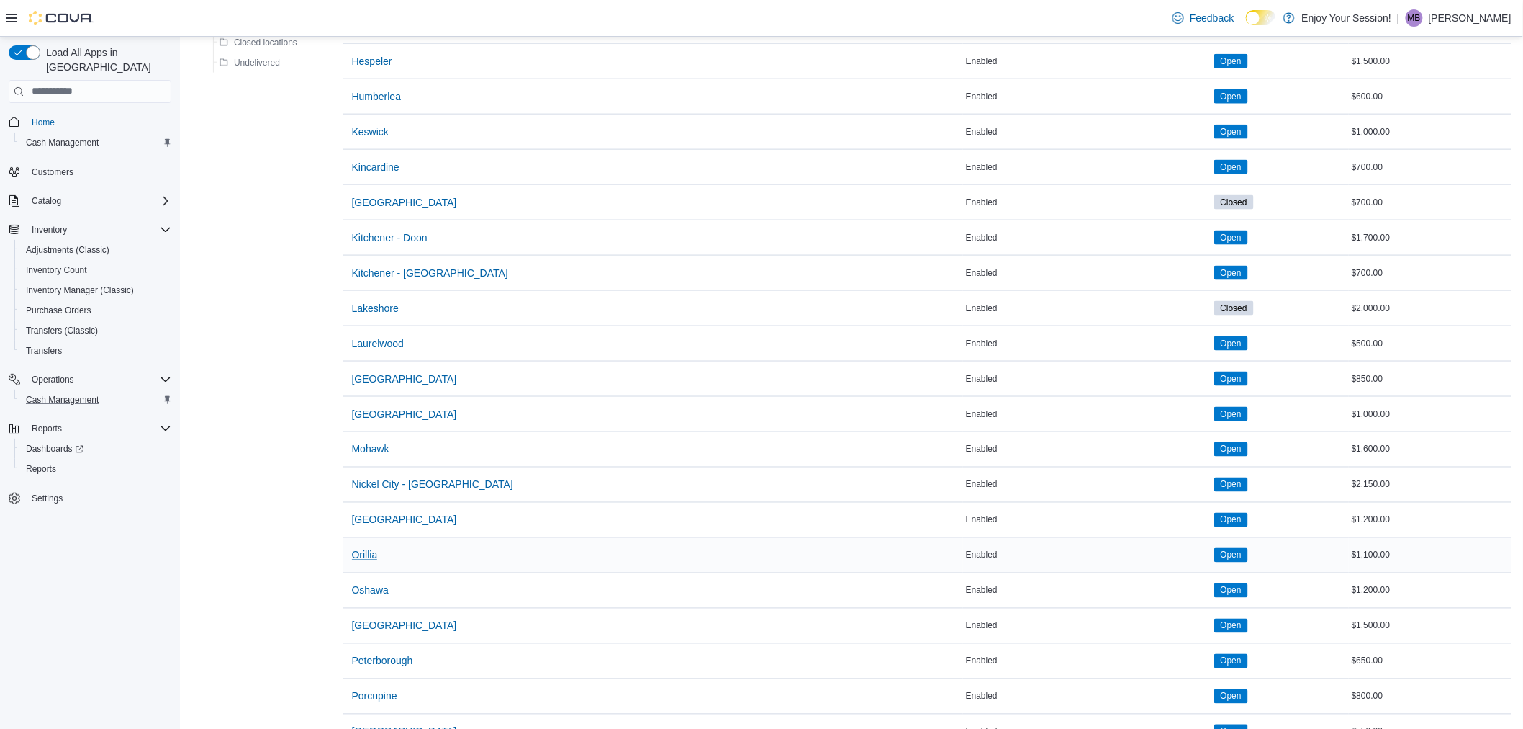 The image size is (1523, 729). I want to click on span: Keswick, so click(370, 132).